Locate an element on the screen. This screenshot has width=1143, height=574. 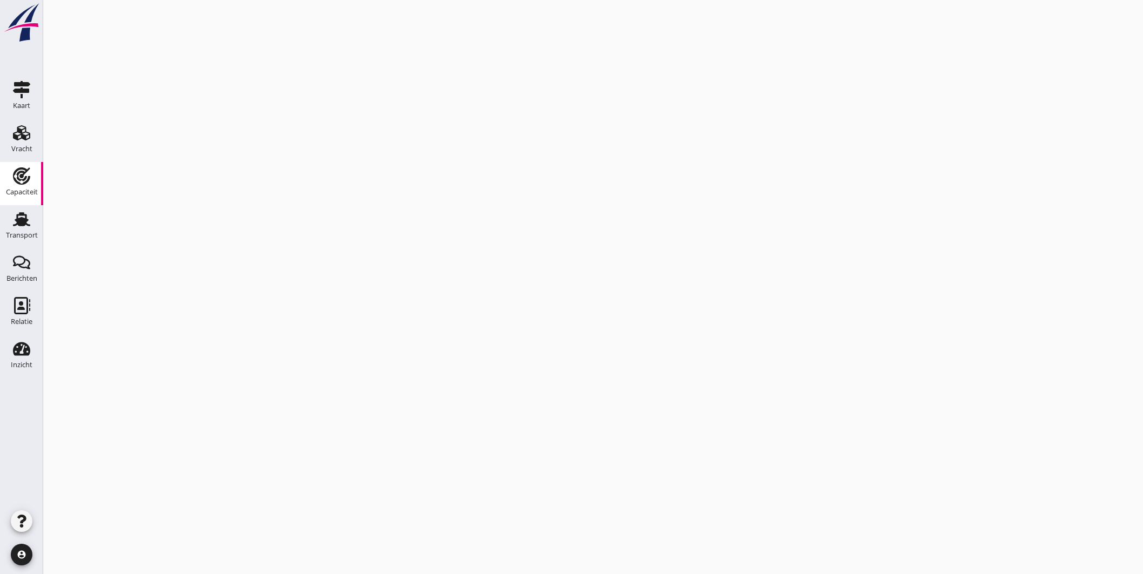
div: Transport is located at coordinates (22, 235).